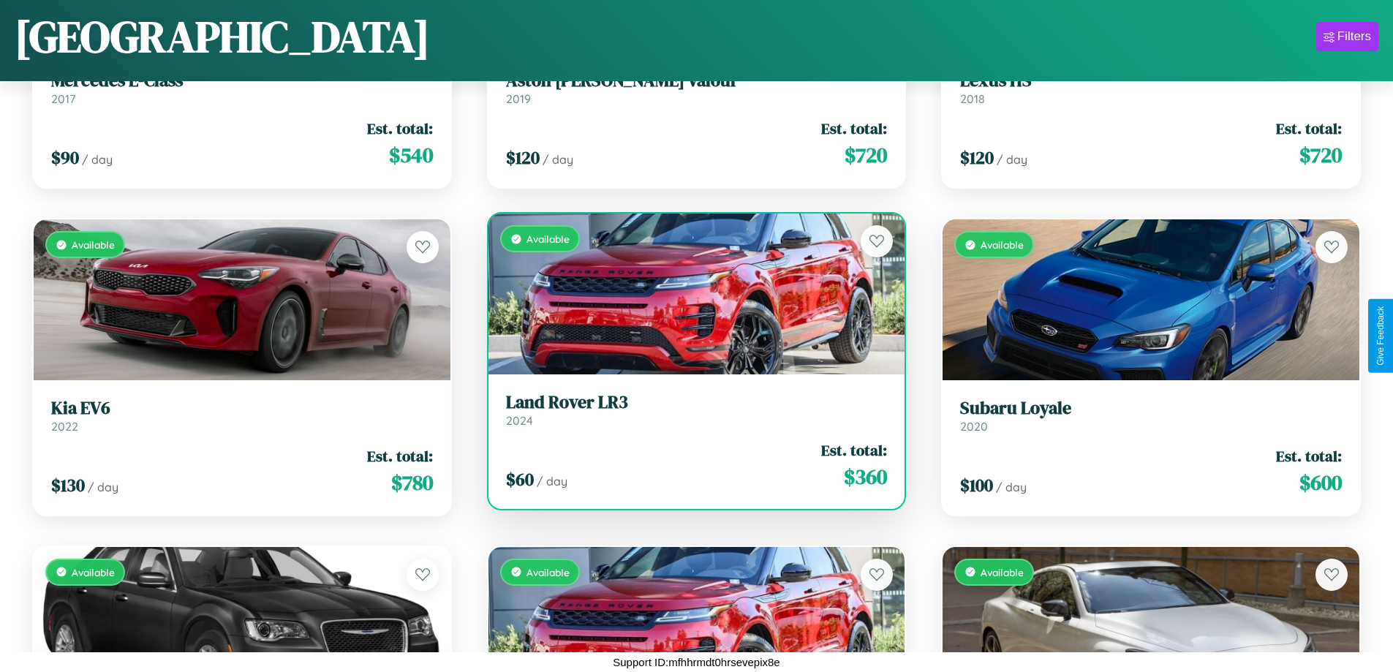  Describe the element at coordinates (1347, 37) in the screenshot. I see `button: Filters` at that location.